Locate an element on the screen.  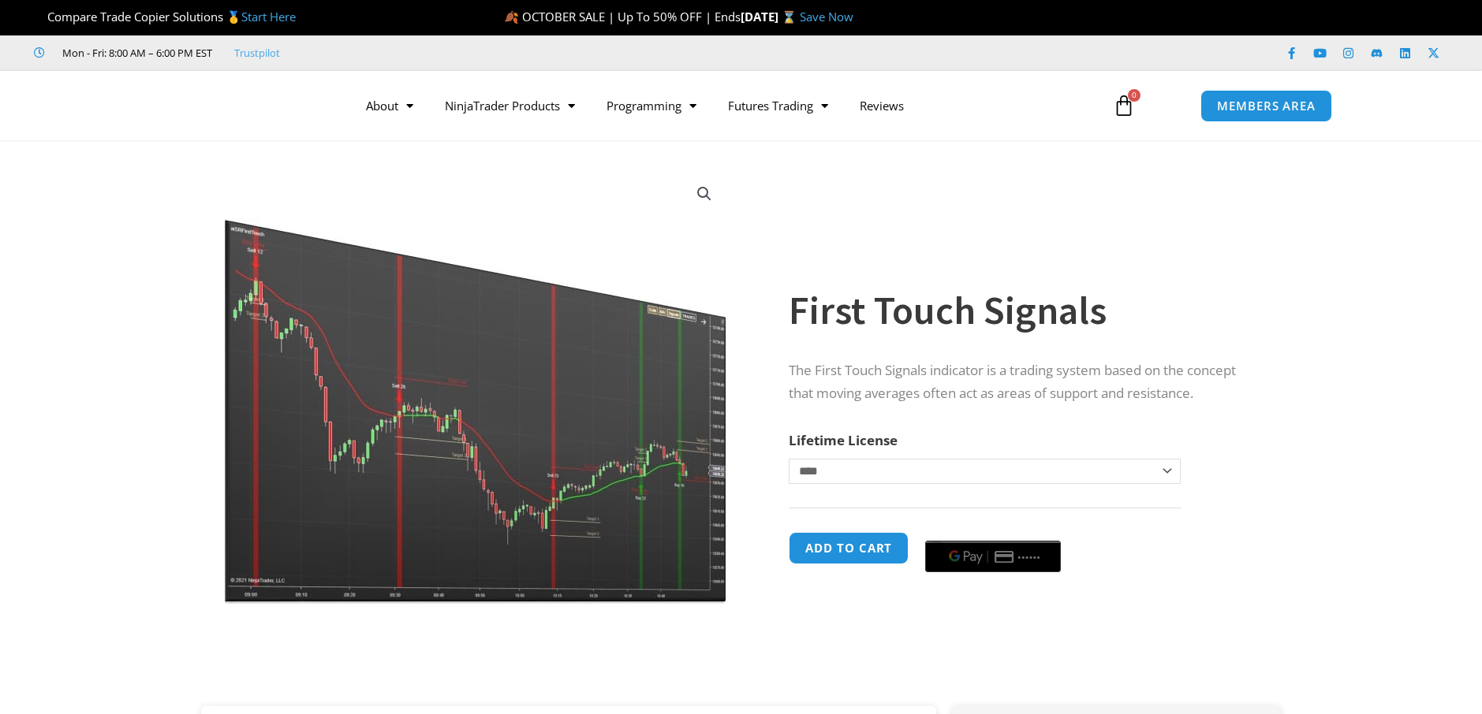
img: LogoAI | Affordable Indicators – NinjaTrader is located at coordinates (234, 106).